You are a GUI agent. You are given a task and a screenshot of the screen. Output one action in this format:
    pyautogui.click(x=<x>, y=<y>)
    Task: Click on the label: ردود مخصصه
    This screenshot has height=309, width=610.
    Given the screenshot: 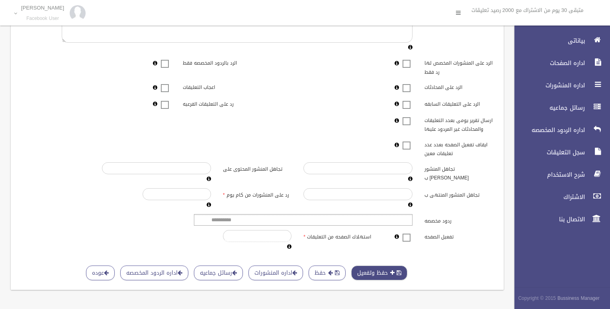 What is the action you would take?
    pyautogui.click(x=459, y=220)
    